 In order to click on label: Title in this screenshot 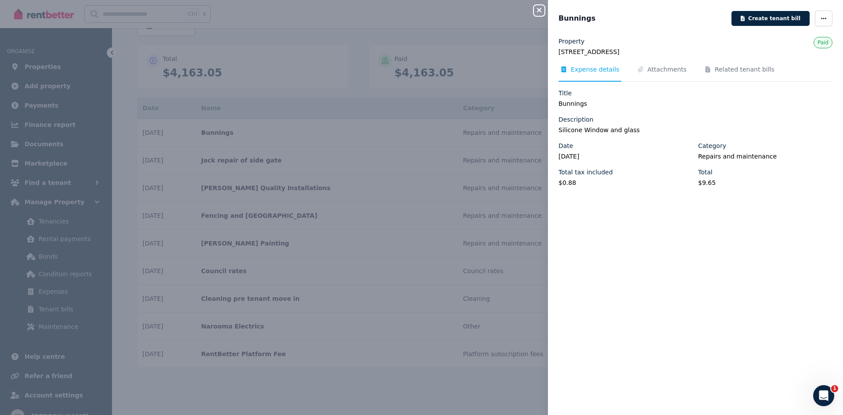, I will do `click(565, 93)`.